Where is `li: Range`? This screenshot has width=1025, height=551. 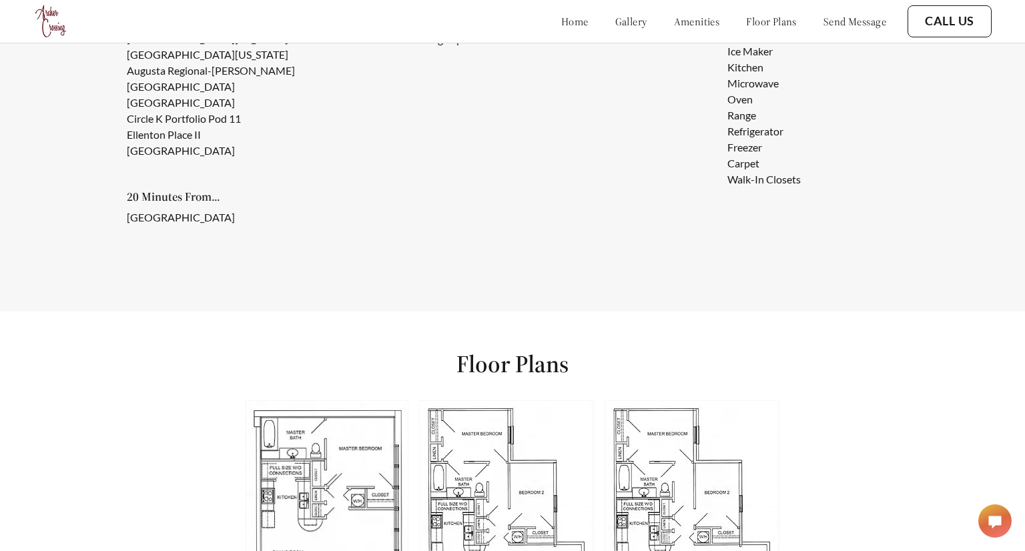 li: Range is located at coordinates (799, 115).